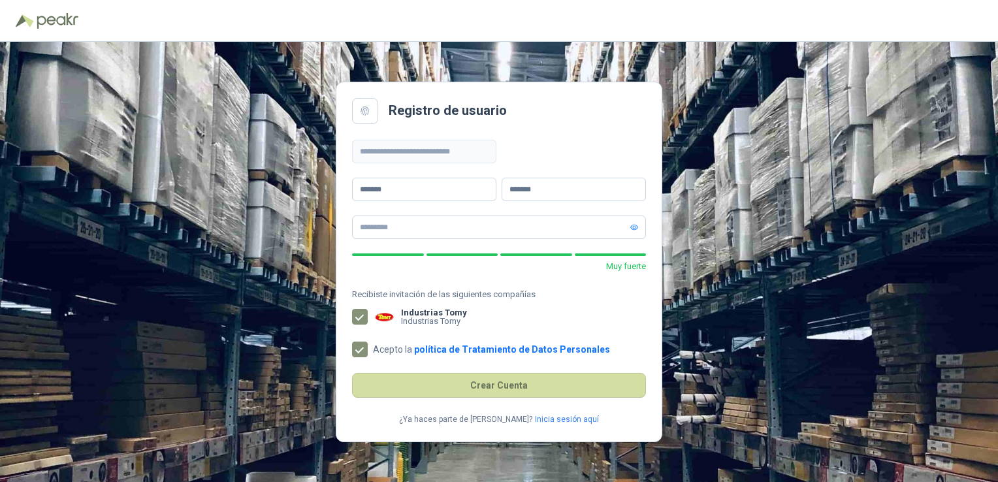 The width and height of the screenshot is (998, 482). Describe the element at coordinates (25, 21) in the screenshot. I see `img: Logo` at that location.